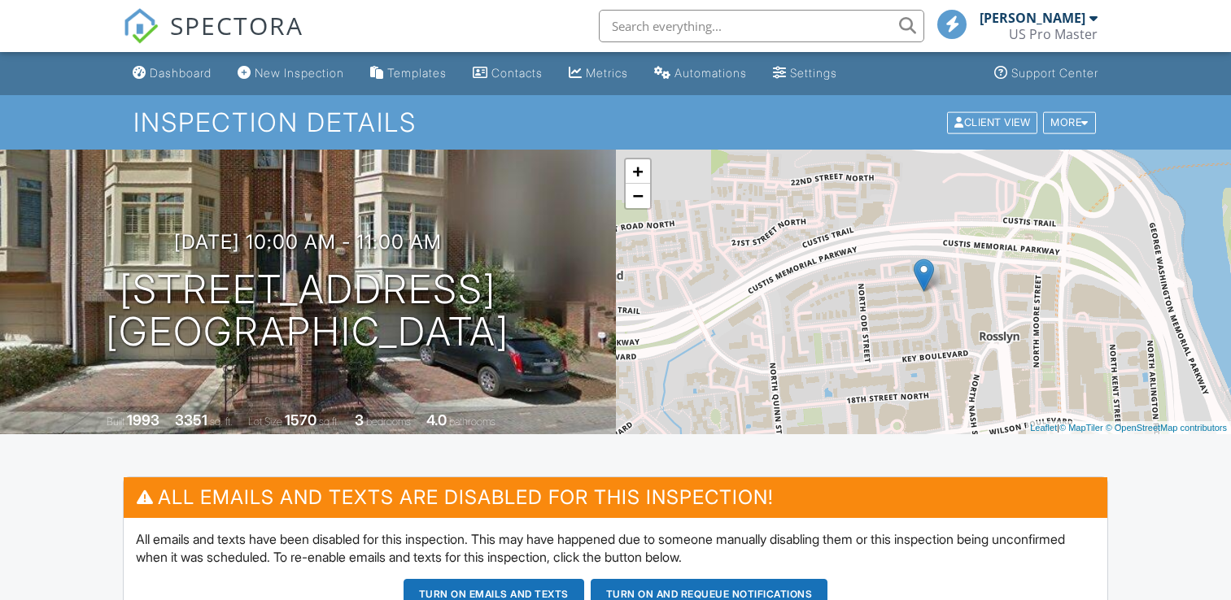 The width and height of the screenshot is (1231, 600). Describe the element at coordinates (1043, 428) in the screenshot. I see `a: Leaflet` at that location.